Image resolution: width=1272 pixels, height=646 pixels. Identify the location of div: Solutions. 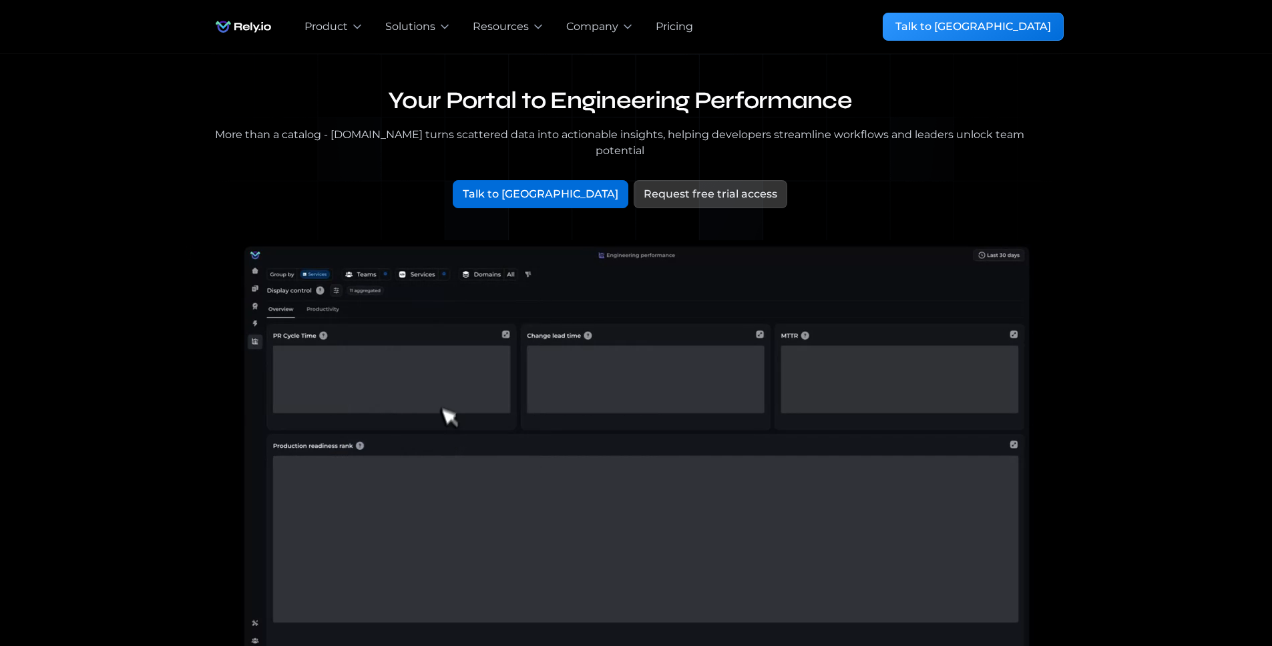
(410, 27).